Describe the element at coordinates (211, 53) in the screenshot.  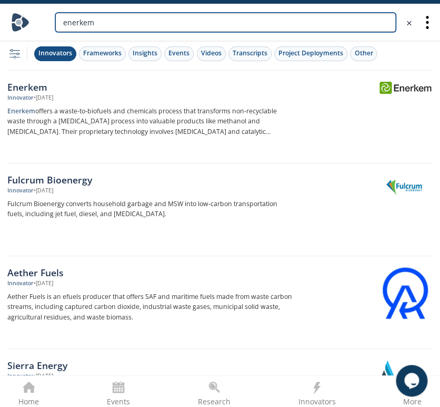
I see `div: Videos` at that location.